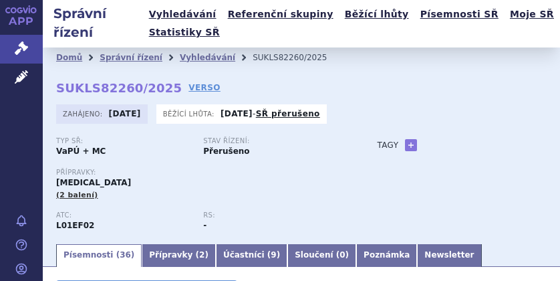  Describe the element at coordinates (449, 255) in the screenshot. I see `a: Newsletter` at that location.